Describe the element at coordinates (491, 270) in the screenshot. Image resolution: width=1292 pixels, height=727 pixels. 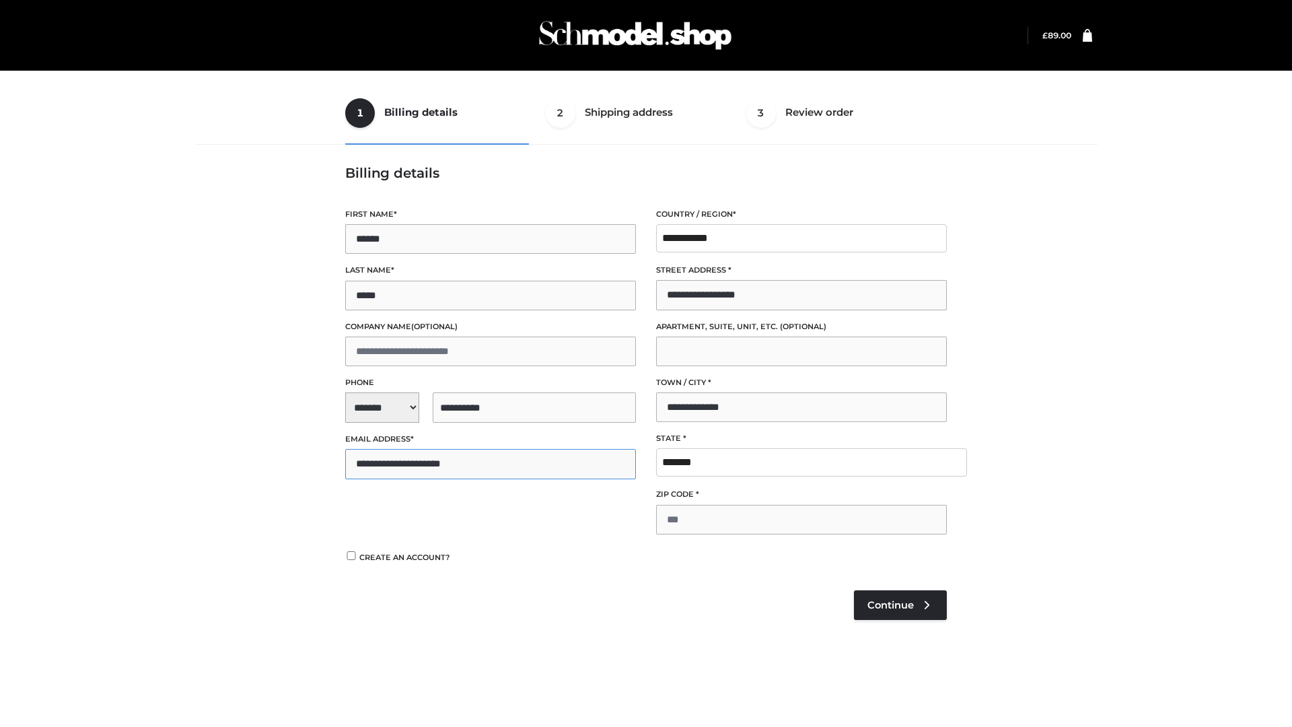
I see `label: Last name` at that location.